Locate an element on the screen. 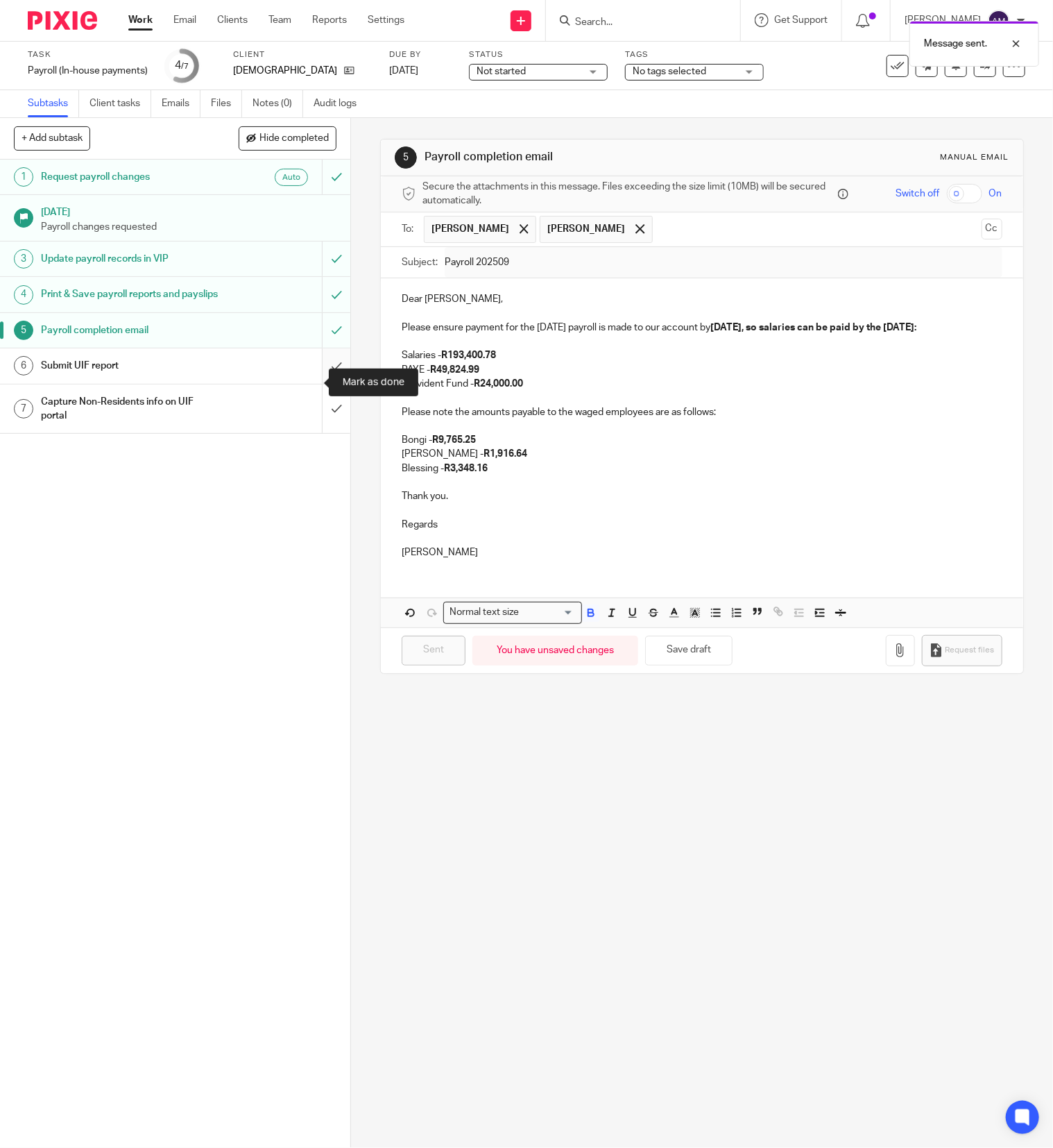 This screenshot has height=1148, width=1053. p: Regards is located at coordinates (702, 524).